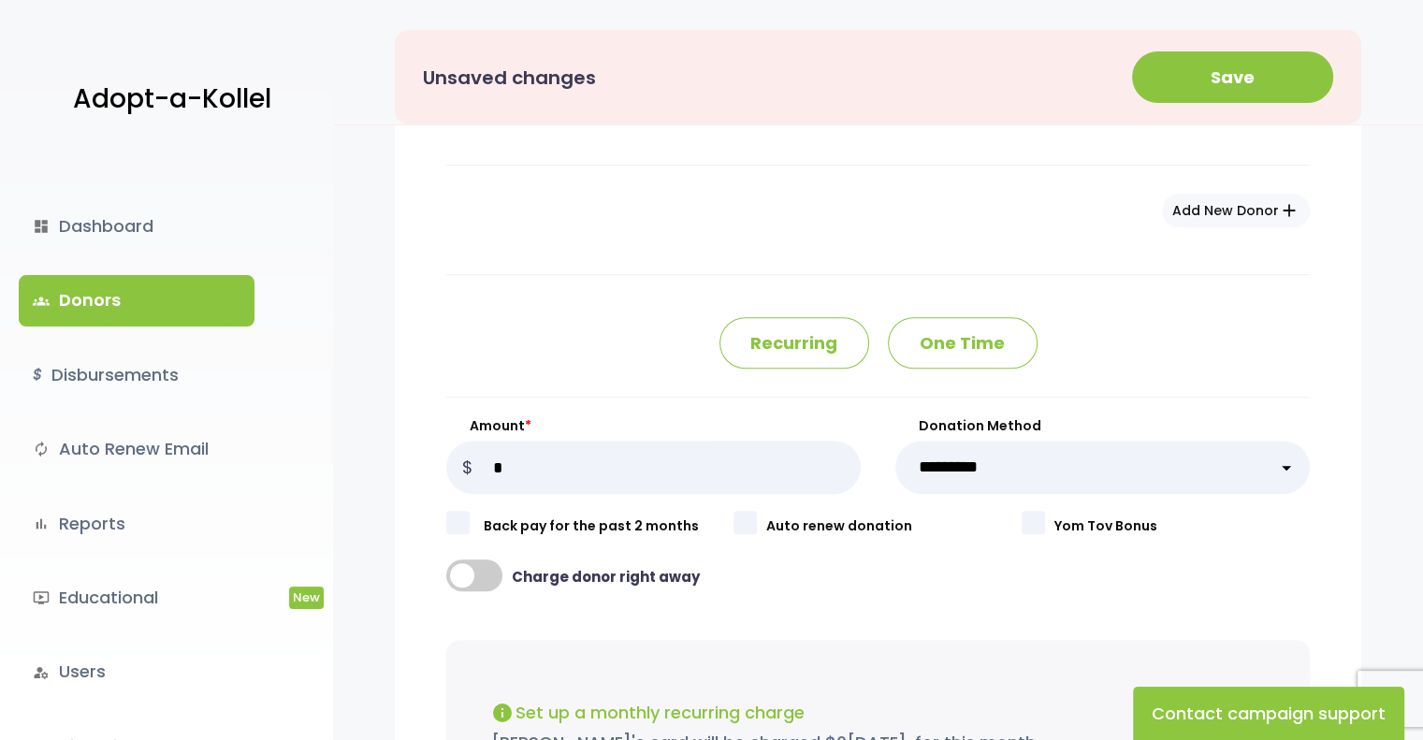 The image size is (1423, 740). I want to click on p: Set up a monthly recurring charge, so click(877, 712).